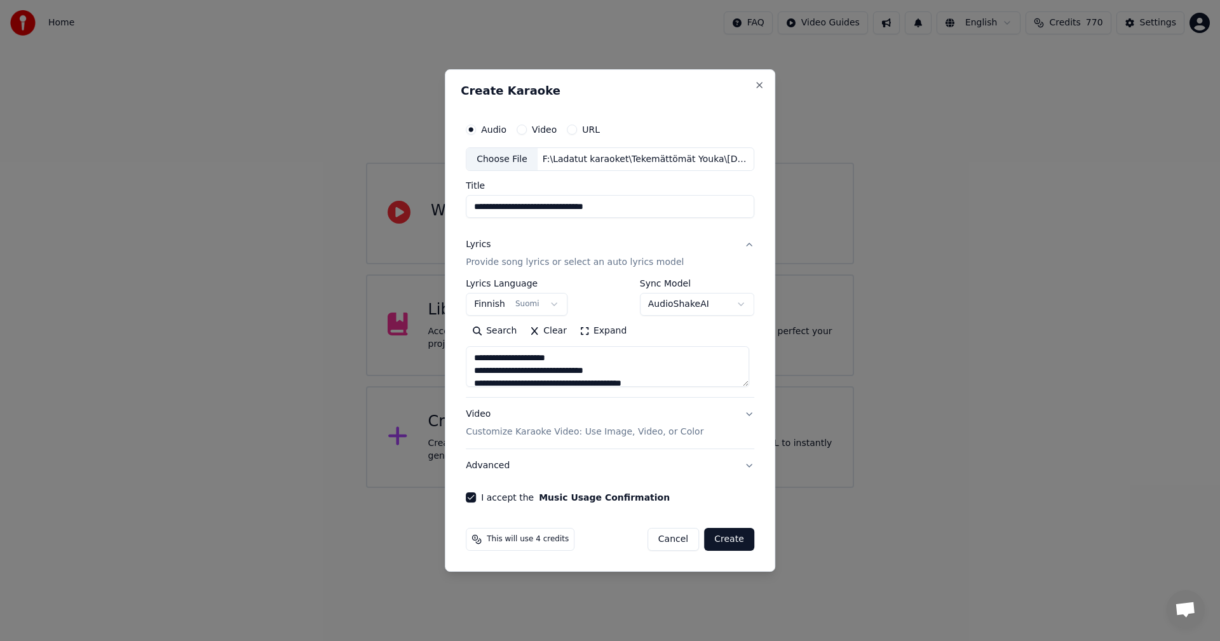 The height and width of the screenshot is (641, 1220). What do you see at coordinates (610, 339) in the screenshot?
I see `div: LyricsProvide song lyrics or select an auto lyrics model` at bounding box center [610, 339].